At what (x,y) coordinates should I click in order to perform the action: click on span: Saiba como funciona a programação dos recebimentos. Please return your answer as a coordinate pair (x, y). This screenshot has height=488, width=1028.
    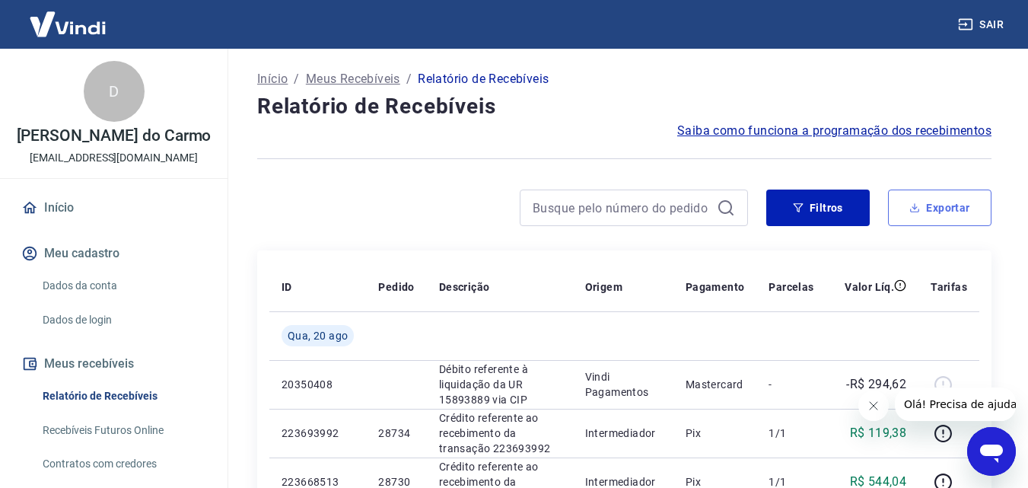
    Looking at the image, I should click on (834, 131).